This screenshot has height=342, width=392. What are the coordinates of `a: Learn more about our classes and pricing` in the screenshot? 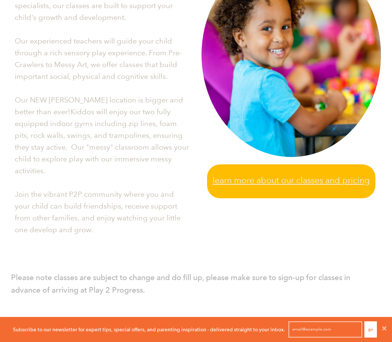 It's located at (291, 181).